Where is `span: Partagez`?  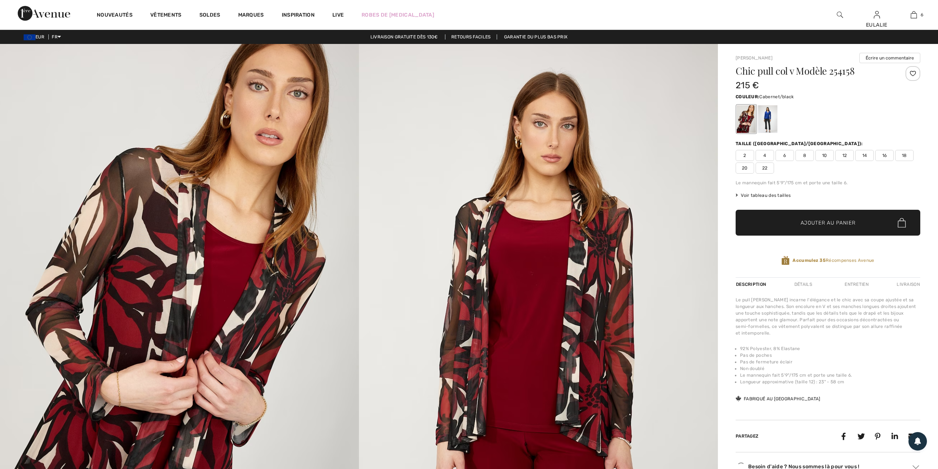 span: Partagez is located at coordinates (747, 436).